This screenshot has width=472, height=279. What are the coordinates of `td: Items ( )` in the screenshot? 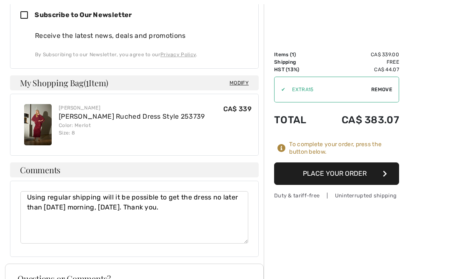 It's located at (296, 55).